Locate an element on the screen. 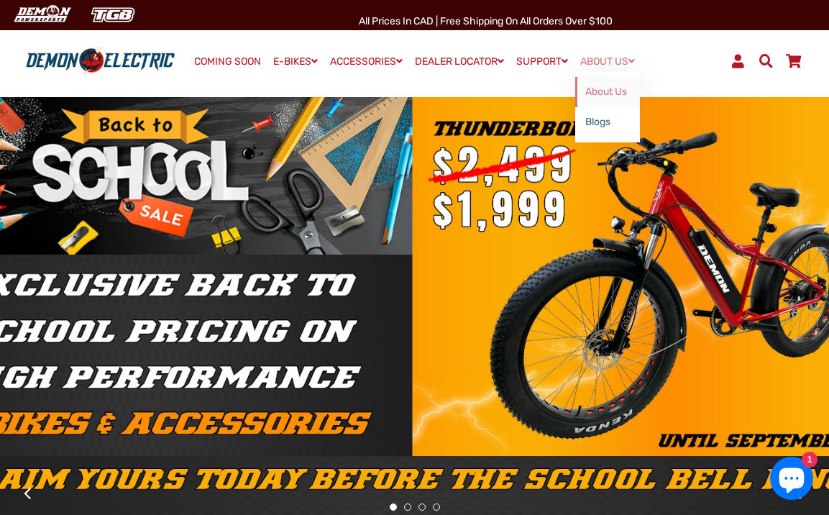  a: ABOUT US is located at coordinates (608, 61).